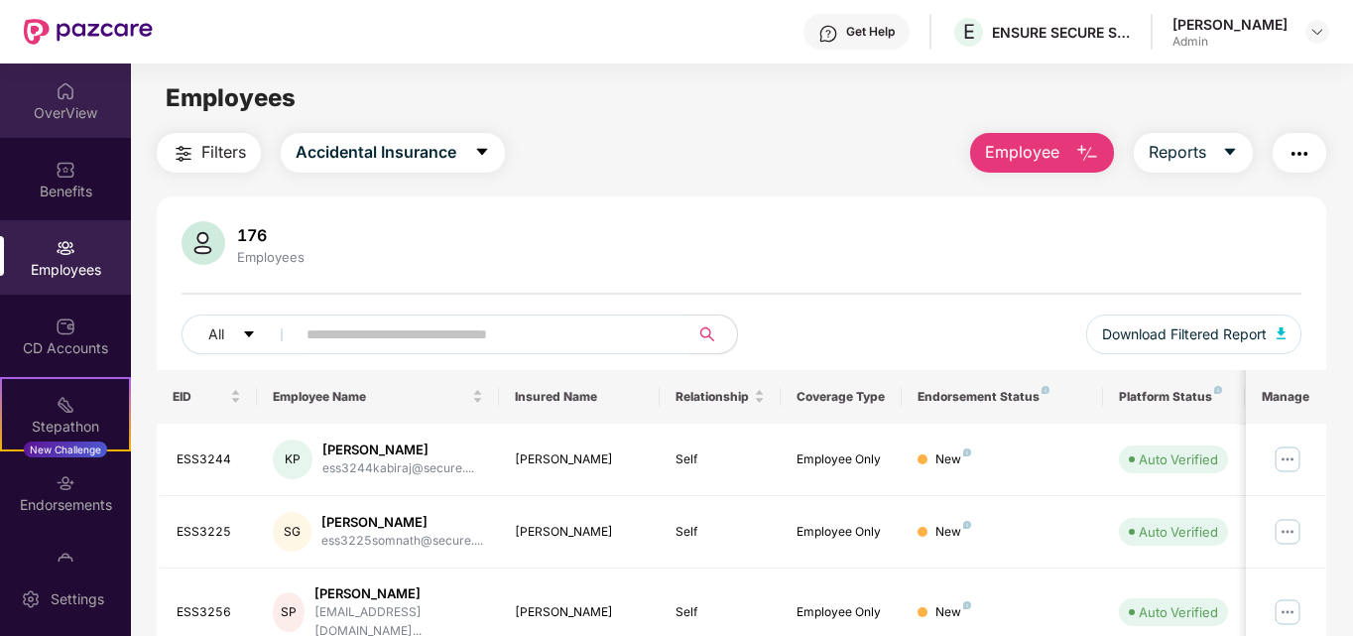 This screenshot has width=1353, height=636. I want to click on img: New Pazcare Logo, so click(88, 32).